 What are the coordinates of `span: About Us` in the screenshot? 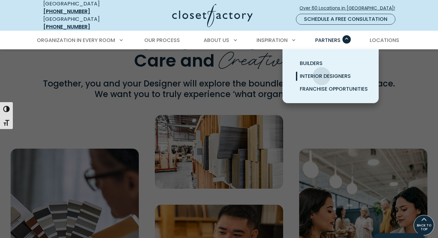 It's located at (216, 40).